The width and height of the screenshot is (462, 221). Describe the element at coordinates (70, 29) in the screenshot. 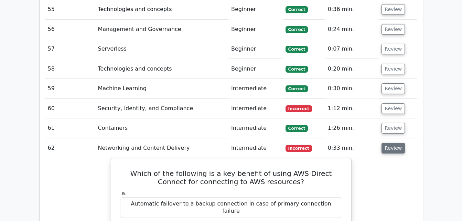

I see `td: 56` at that location.